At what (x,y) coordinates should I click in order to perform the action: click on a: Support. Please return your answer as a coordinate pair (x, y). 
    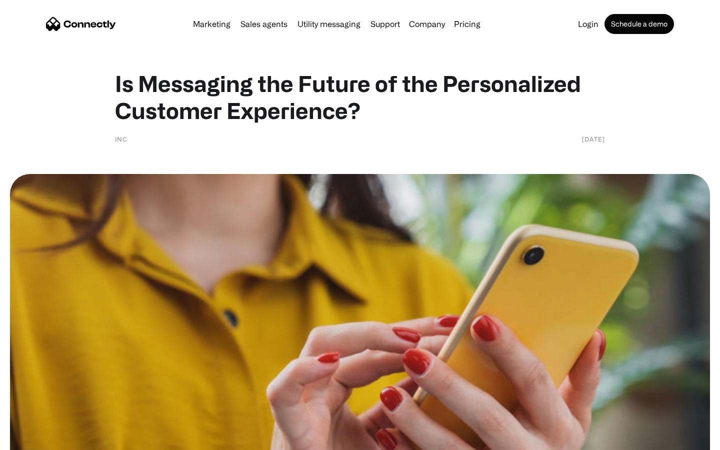
    Looking at the image, I should click on (385, 24).